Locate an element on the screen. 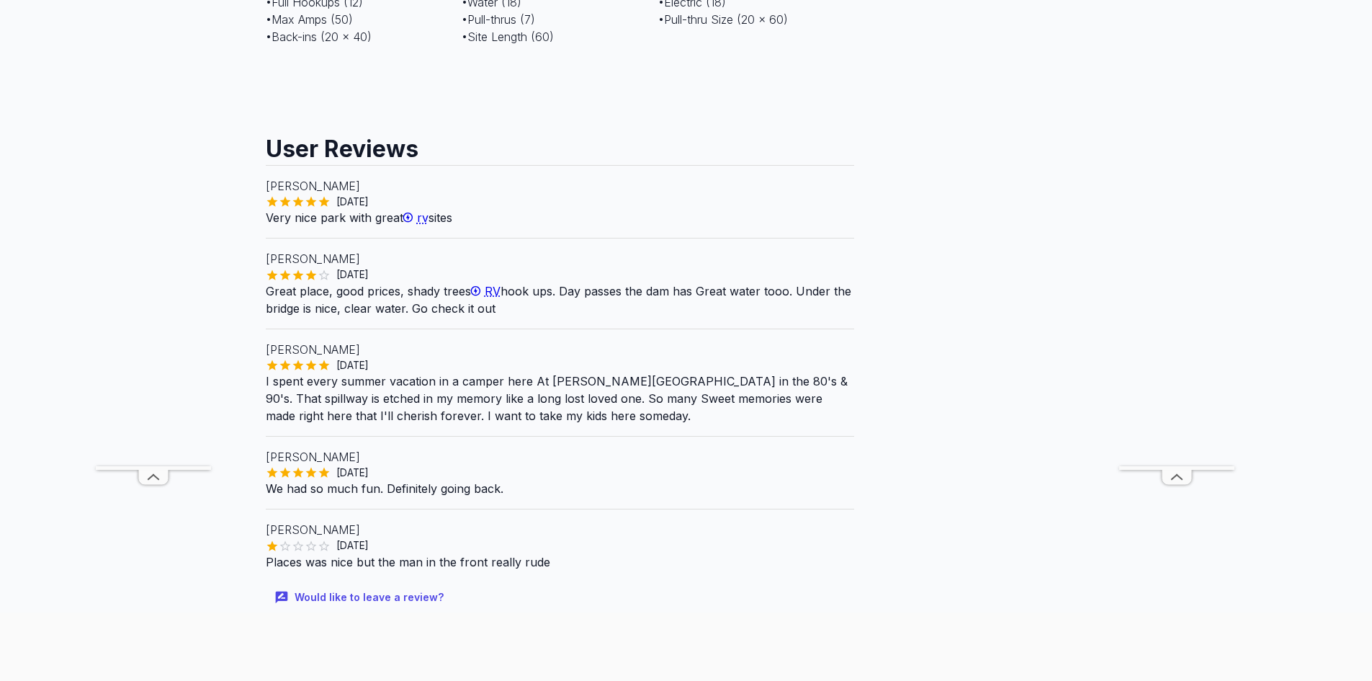  h2: User Reviews is located at coordinates (560, 143).